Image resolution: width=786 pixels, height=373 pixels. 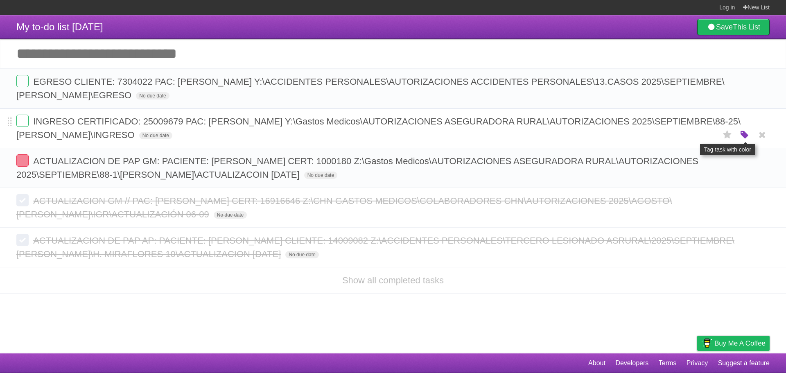 What do you see at coordinates (733, 343) in the screenshot?
I see `a: Buy me a coffee` at bounding box center [733, 343].